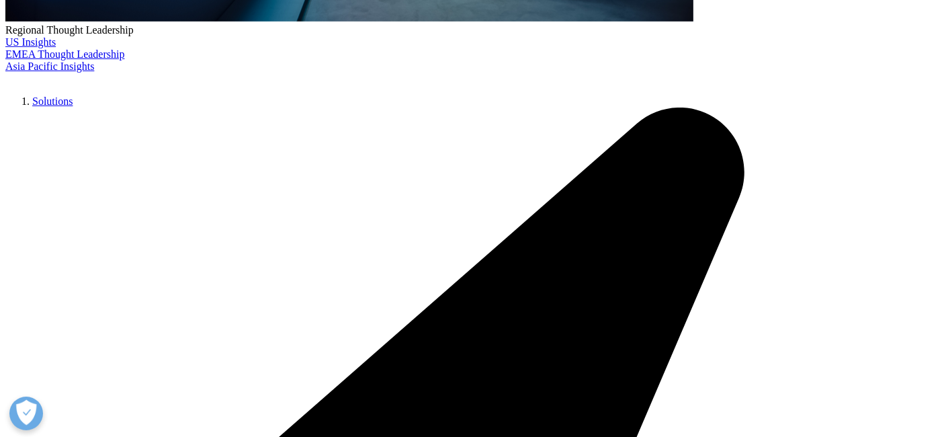  What do you see at coordinates (50, 66) in the screenshot?
I see `span: Asia Pacific Insights` at bounding box center [50, 66].